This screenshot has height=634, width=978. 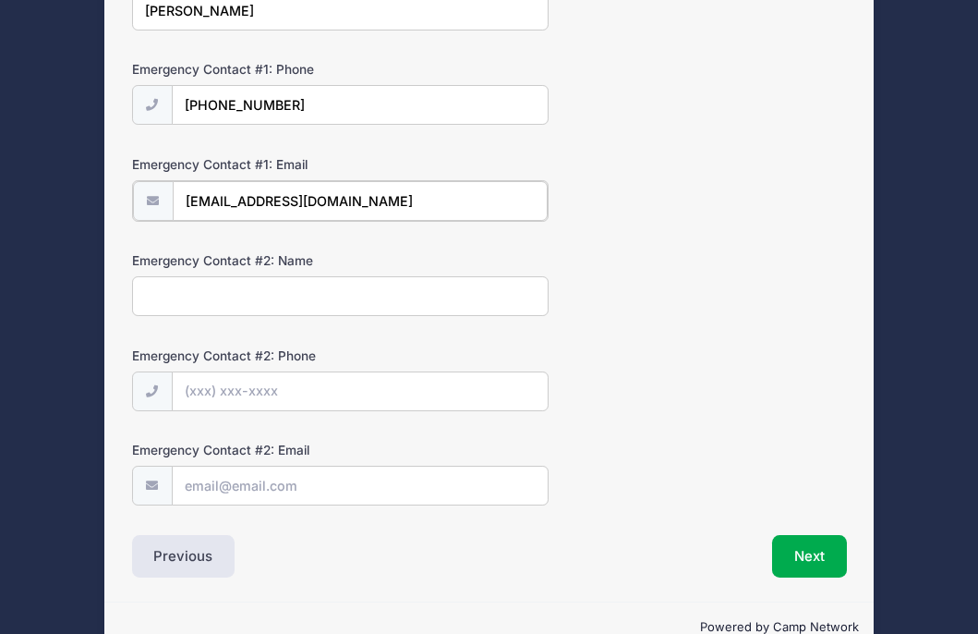 I want to click on label: Emergency Contact #2: Phone, so click(x=251, y=356).